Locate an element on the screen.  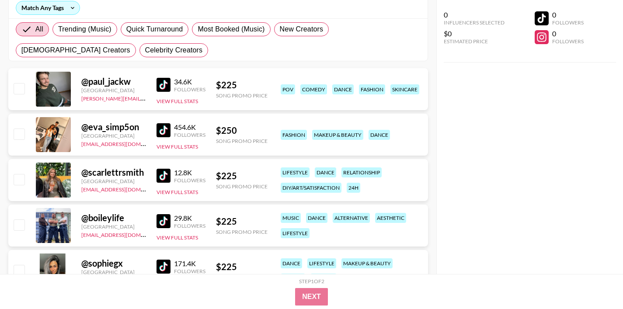
button: Next is located at coordinates (311, 297).